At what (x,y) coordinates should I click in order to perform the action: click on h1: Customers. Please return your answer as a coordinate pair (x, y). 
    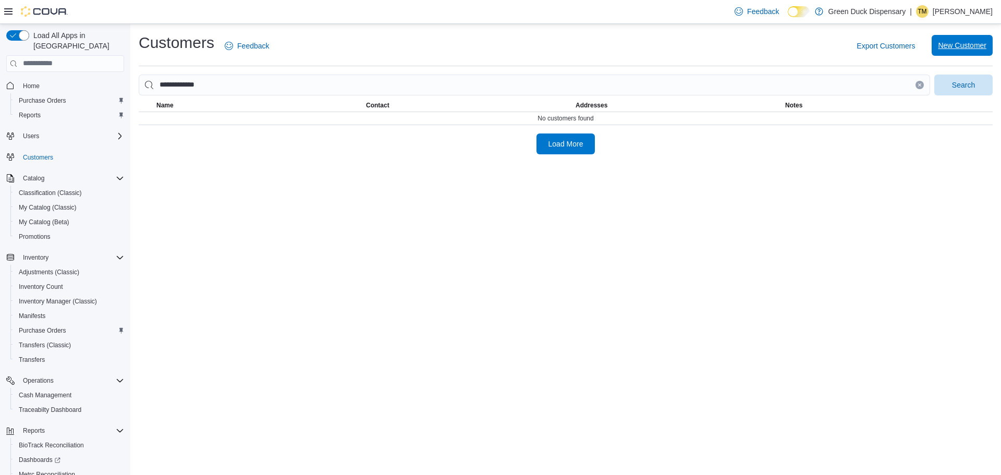
    Looking at the image, I should click on (176, 43).